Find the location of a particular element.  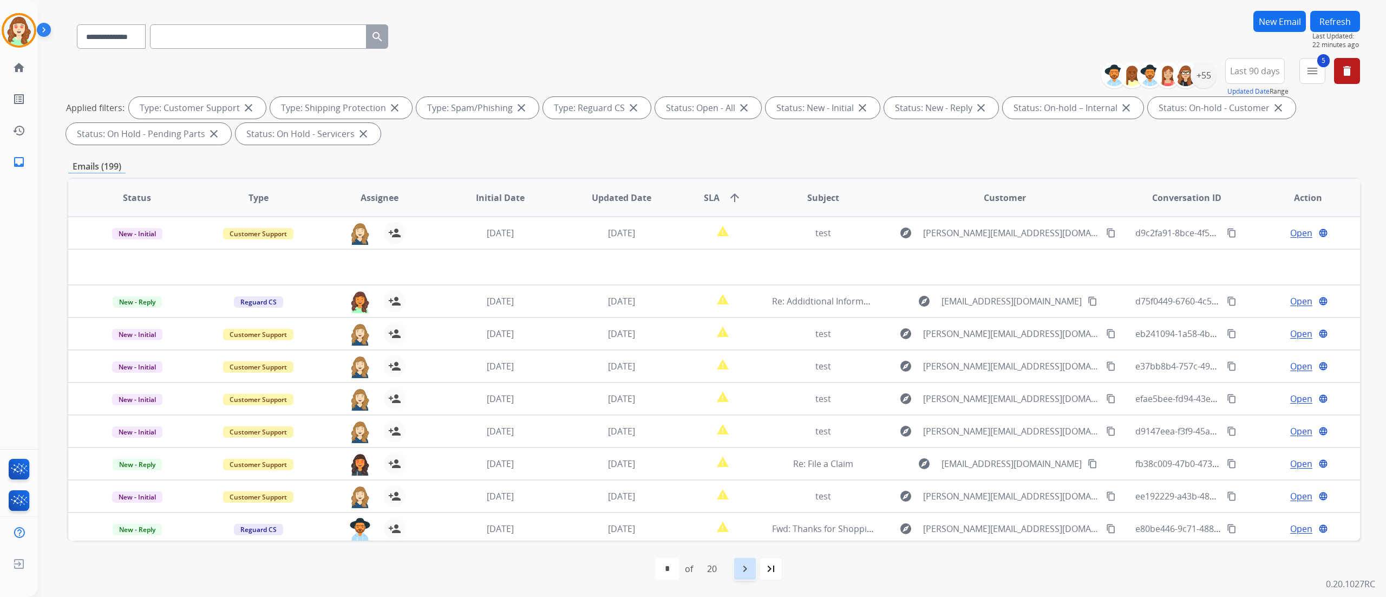

span: 5 is located at coordinates (1323, 61).